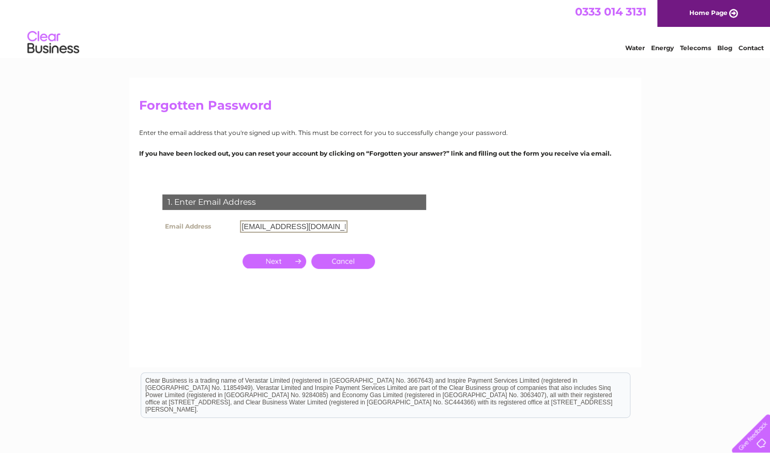  What do you see at coordinates (385, 153) in the screenshot?
I see `p: If you have been locked out, you can reset your account by clicking on “Forgotten your answer?” l...` at bounding box center [385, 153].